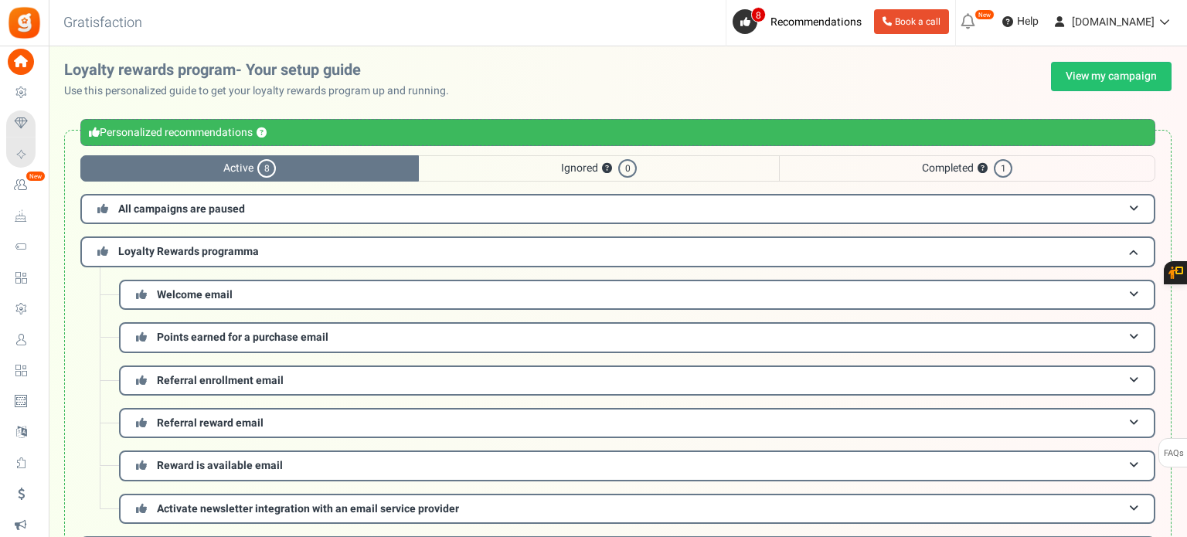 This screenshot has width=1187, height=537. I want to click on a: New, so click(24, 186).